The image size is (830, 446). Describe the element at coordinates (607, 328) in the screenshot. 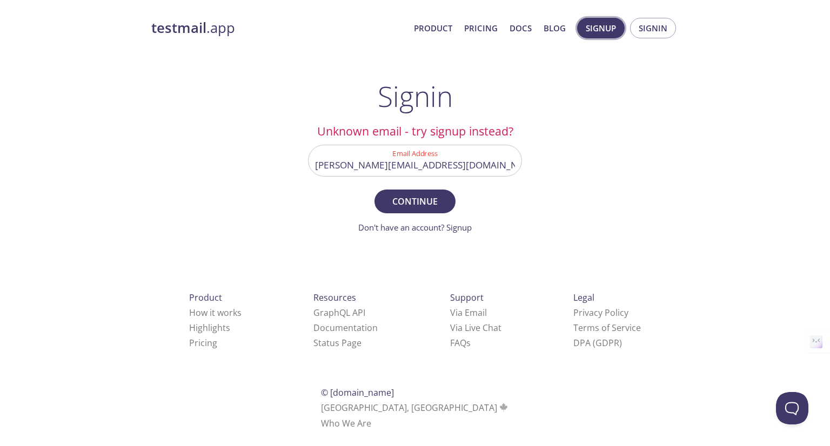

I see `a: Terms of Service` at that location.